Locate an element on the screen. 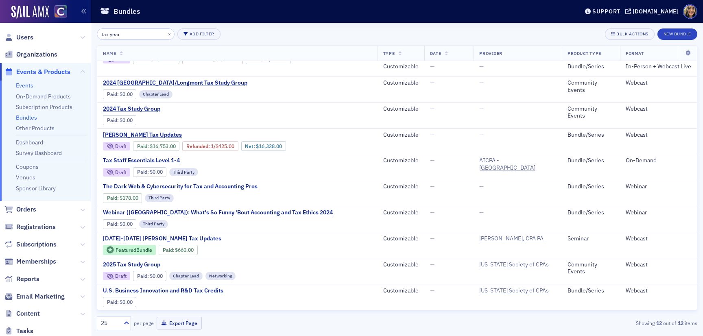  span: Users is located at coordinates (25, 37).